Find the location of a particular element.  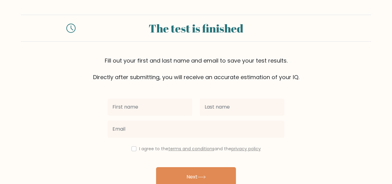

div: The test is finished is located at coordinates (196, 28).